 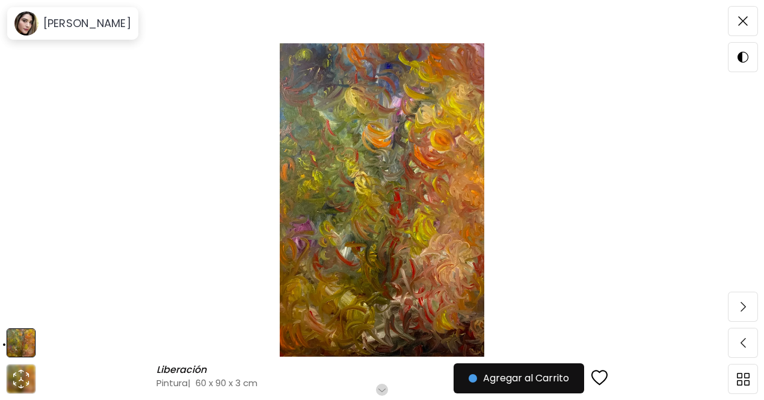 I want to click on h6: Liberación, so click(x=183, y=370).